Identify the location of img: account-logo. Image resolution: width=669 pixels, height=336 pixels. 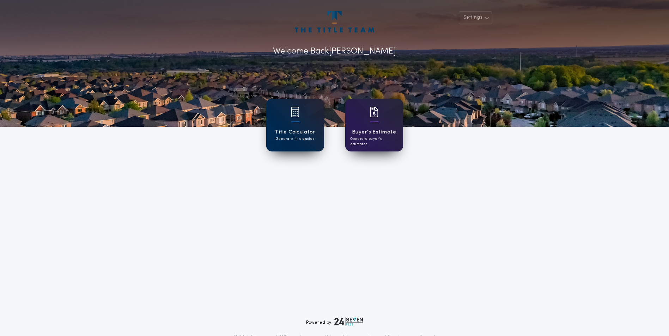
(334, 22).